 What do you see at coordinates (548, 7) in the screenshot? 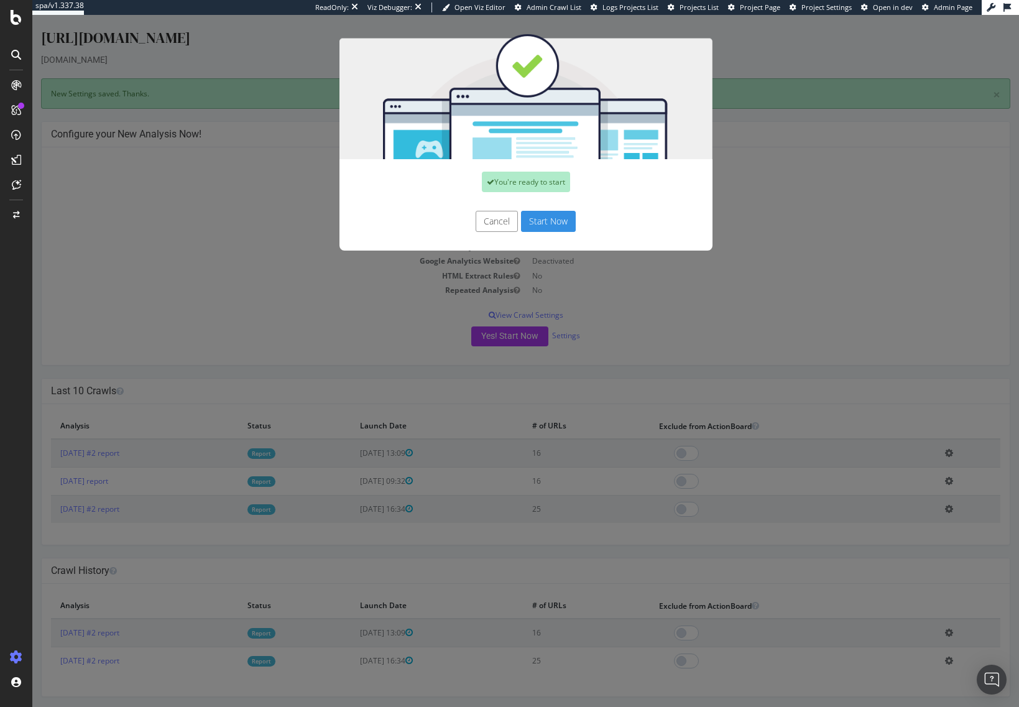
I see `a: Admin Crawl List` at bounding box center [548, 7].